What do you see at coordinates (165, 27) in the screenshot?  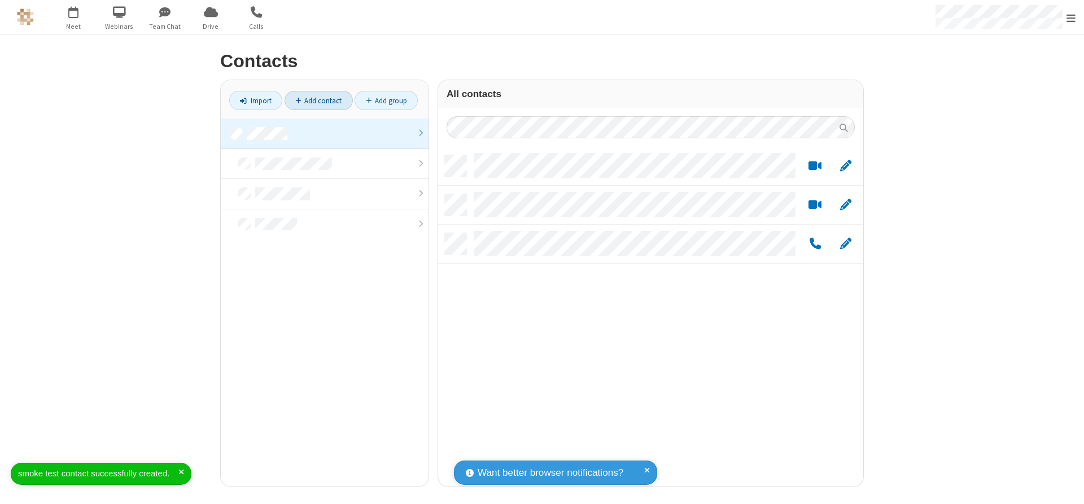 I see `span: Team Chat` at bounding box center [165, 27].